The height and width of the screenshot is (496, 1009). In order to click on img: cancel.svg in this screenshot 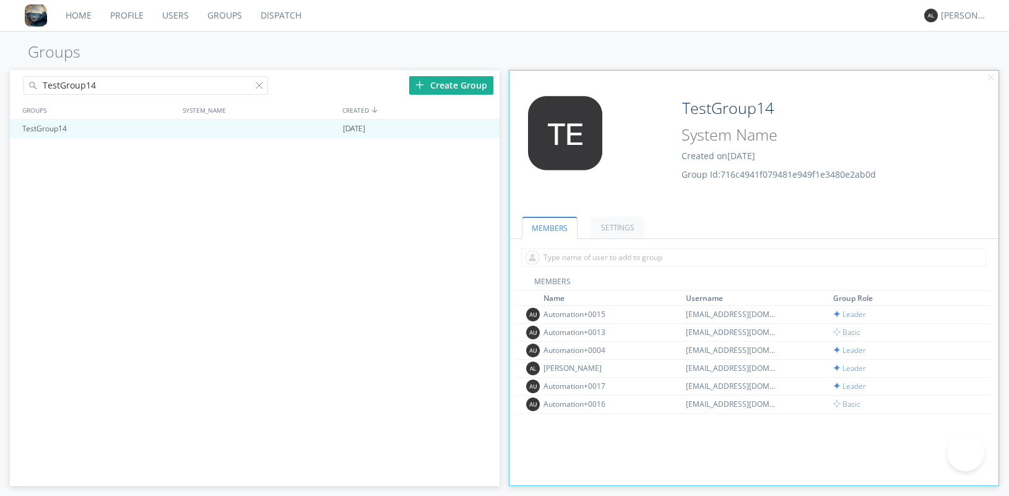, I will do `click(991, 78)`.